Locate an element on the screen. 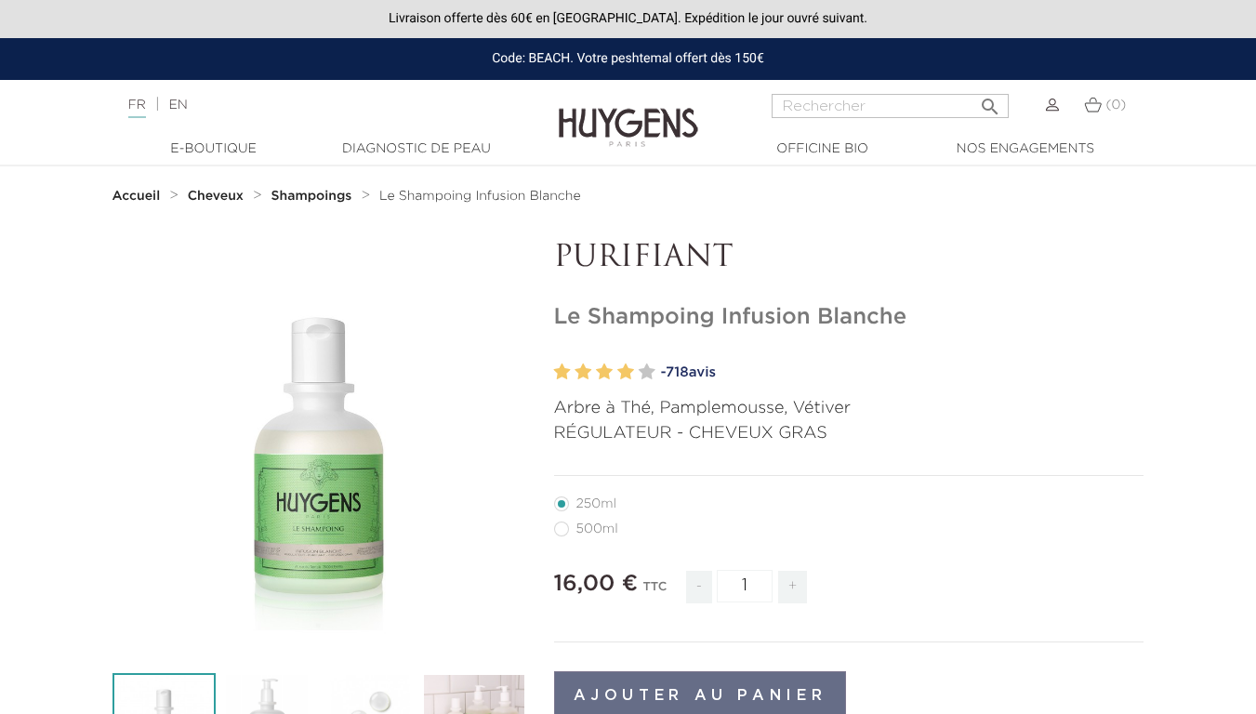 Image resolution: width=1256 pixels, height=714 pixels. p: RÉGULATEUR - CHEVEUX GRAS is located at coordinates (849, 433).